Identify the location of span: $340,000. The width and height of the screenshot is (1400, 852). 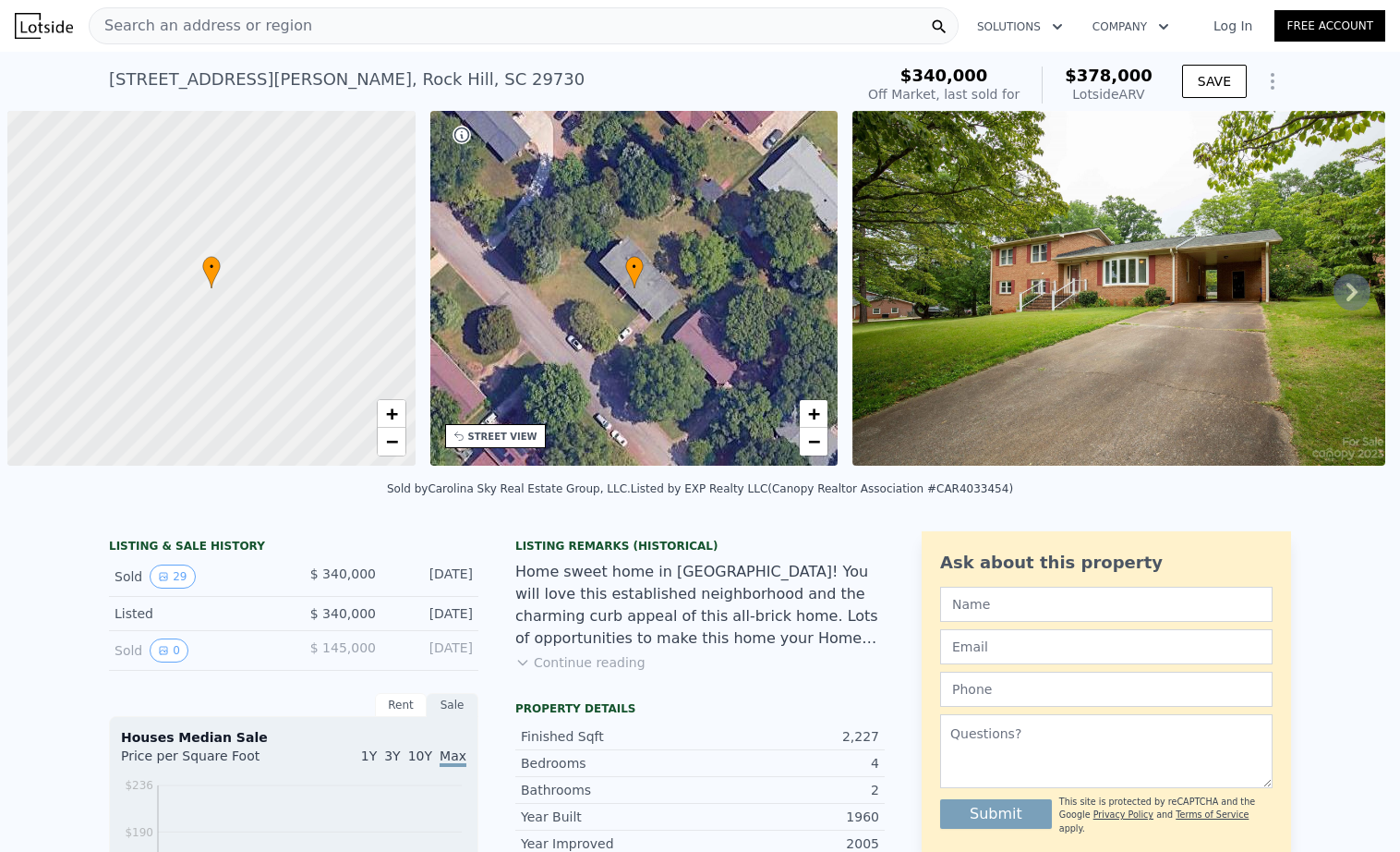
(943, 74).